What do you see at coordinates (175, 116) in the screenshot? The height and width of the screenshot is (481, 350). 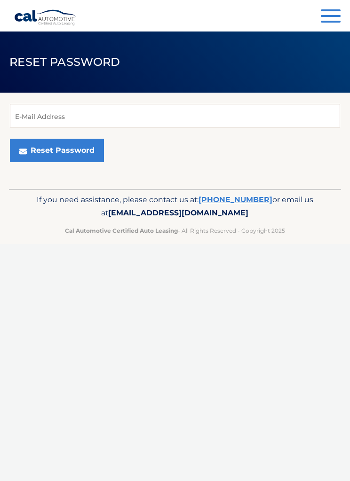 I see `input: E-Mail Address` at bounding box center [175, 116].